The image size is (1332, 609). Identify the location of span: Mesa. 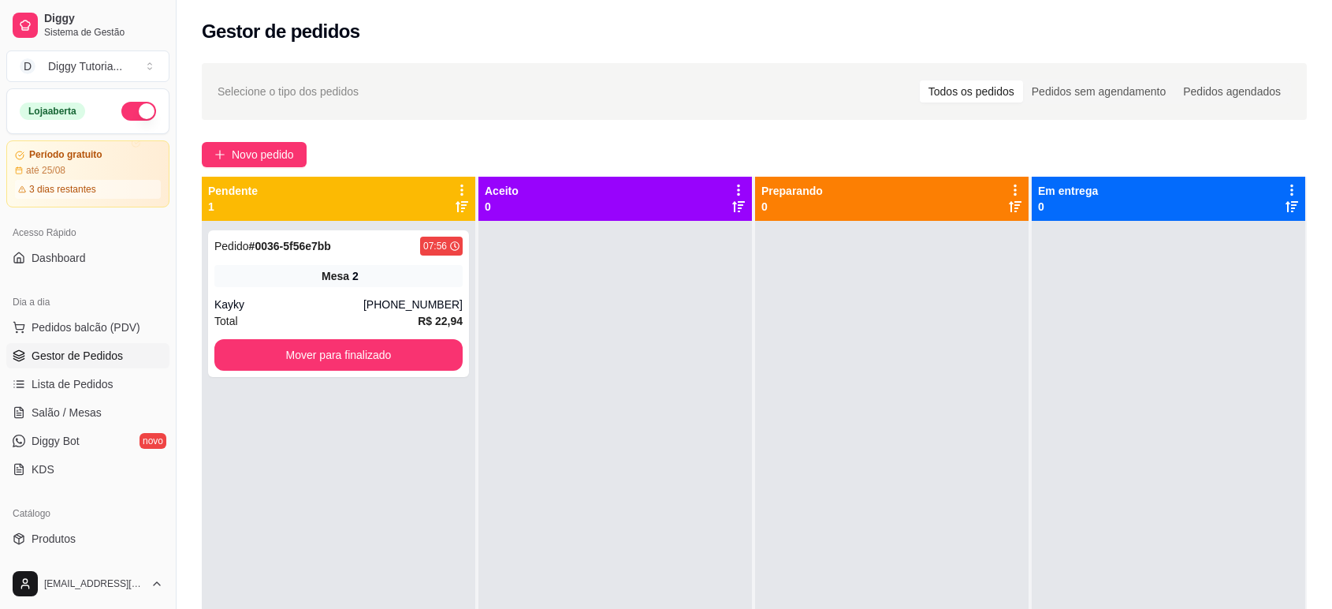
(335, 276).